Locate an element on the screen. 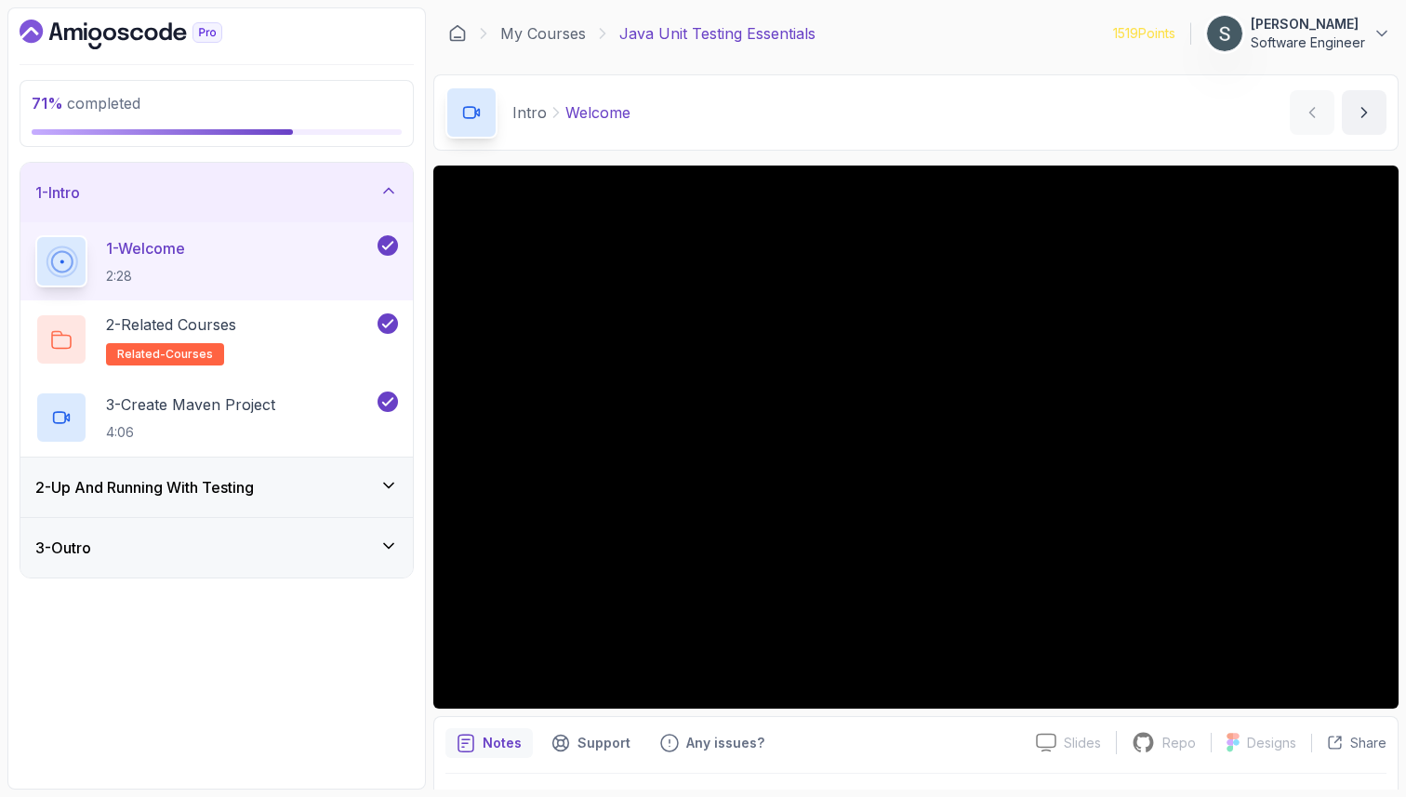 This screenshot has height=797, width=1406. p: Designs is located at coordinates (1272, 743).